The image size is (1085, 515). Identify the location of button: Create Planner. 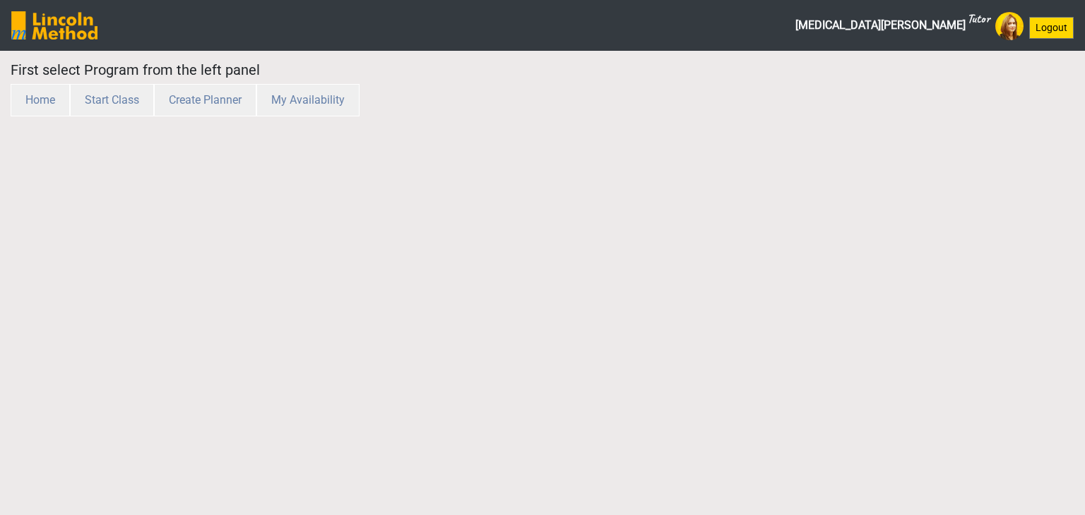
(205, 100).